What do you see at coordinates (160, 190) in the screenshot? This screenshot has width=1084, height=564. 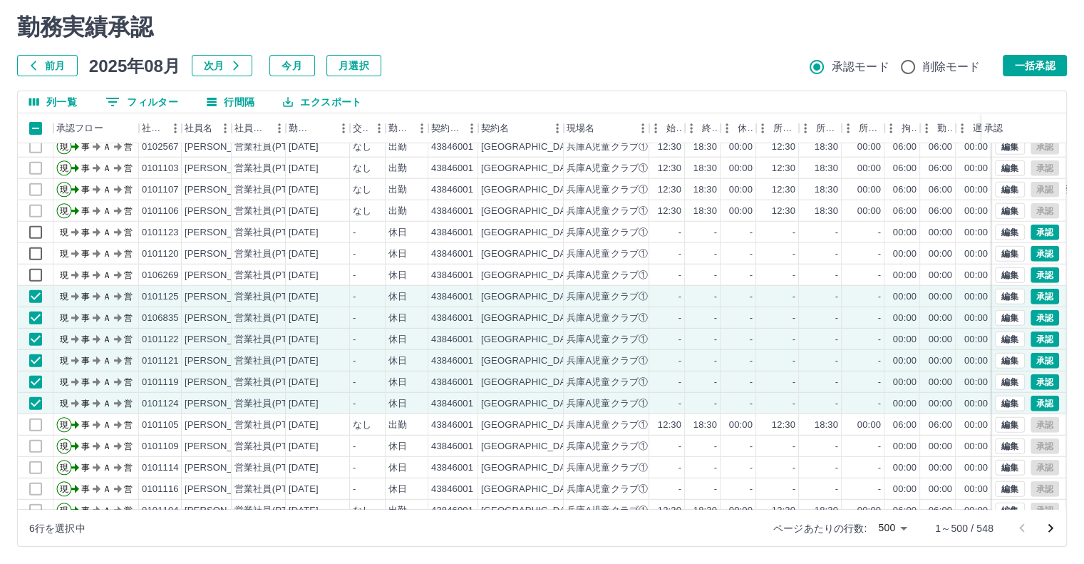 I see `div: 0101107` at bounding box center [160, 190].